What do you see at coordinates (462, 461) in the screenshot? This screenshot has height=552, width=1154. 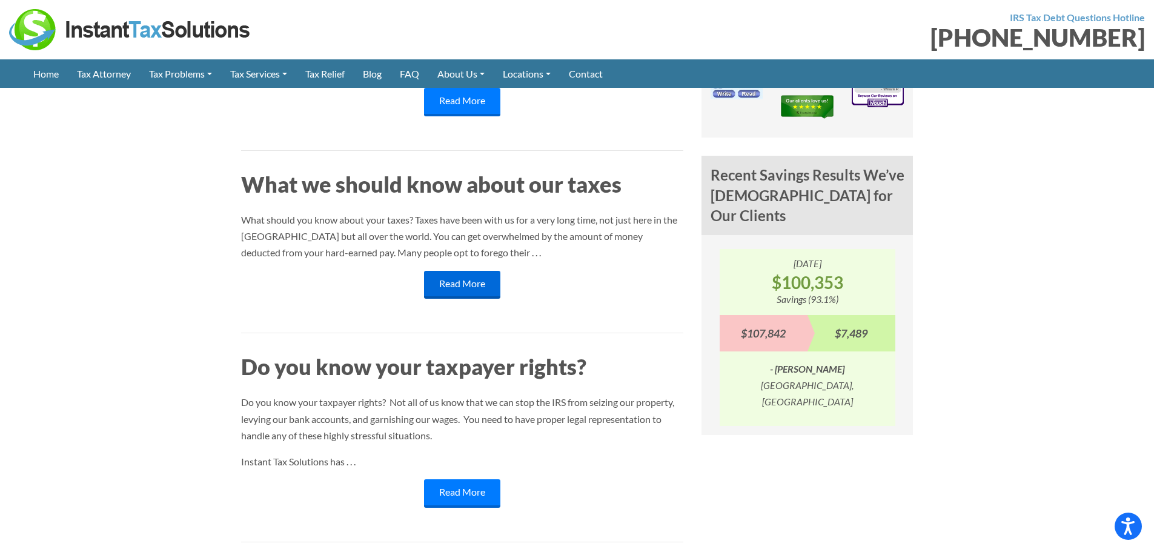 I see `p: Instant Tax Solutions has . . .` at bounding box center [462, 461].